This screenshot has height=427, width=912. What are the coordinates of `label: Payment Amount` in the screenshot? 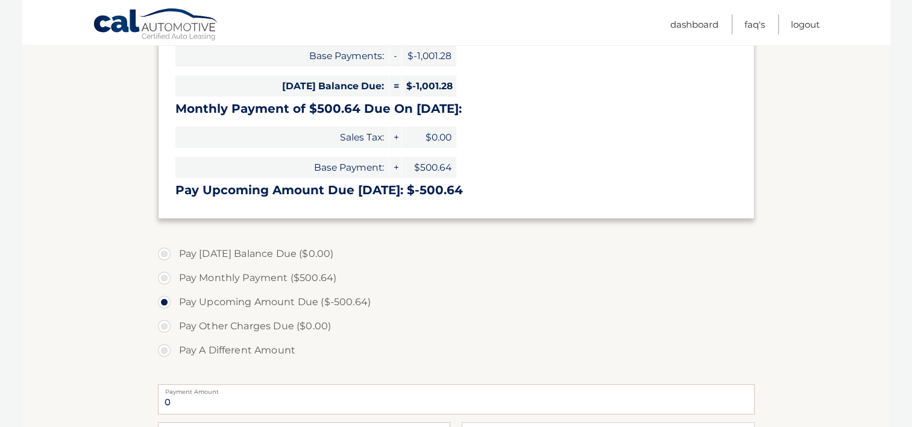 It's located at (456, 389).